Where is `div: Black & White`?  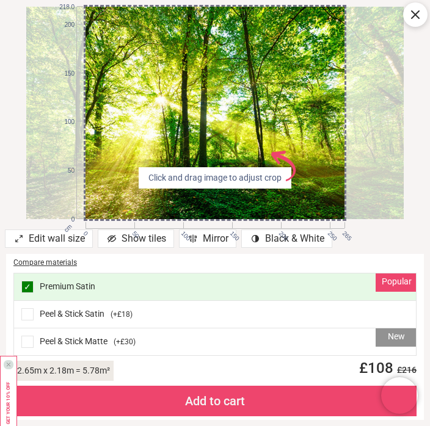 div: Black & White is located at coordinates (286, 239).